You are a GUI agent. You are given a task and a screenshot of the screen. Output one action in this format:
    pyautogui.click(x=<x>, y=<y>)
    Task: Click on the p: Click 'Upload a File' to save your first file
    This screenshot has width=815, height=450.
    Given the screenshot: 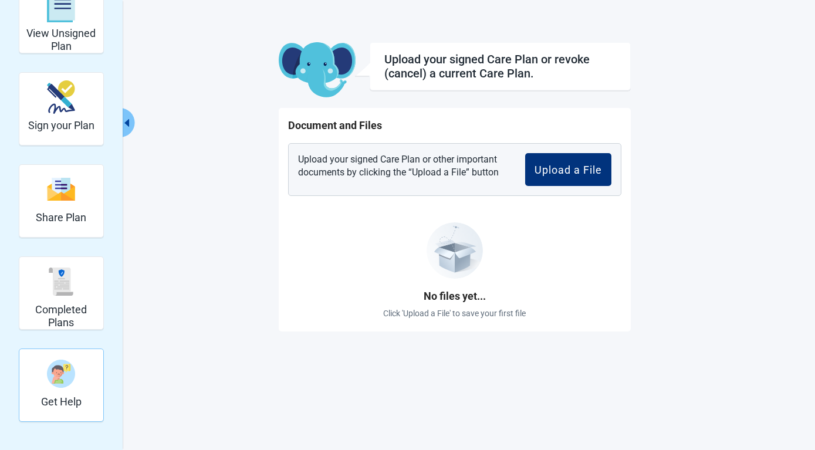 What is the action you would take?
    pyautogui.click(x=454, y=313)
    